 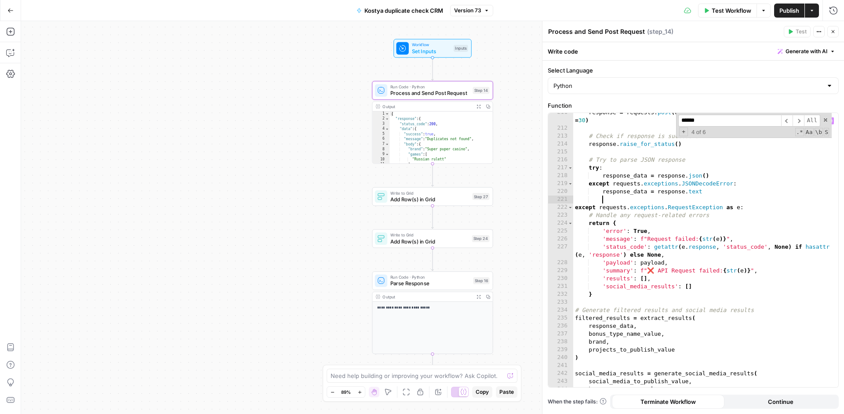 I want to click on span: Toggle Replace mode, so click(x=684, y=132).